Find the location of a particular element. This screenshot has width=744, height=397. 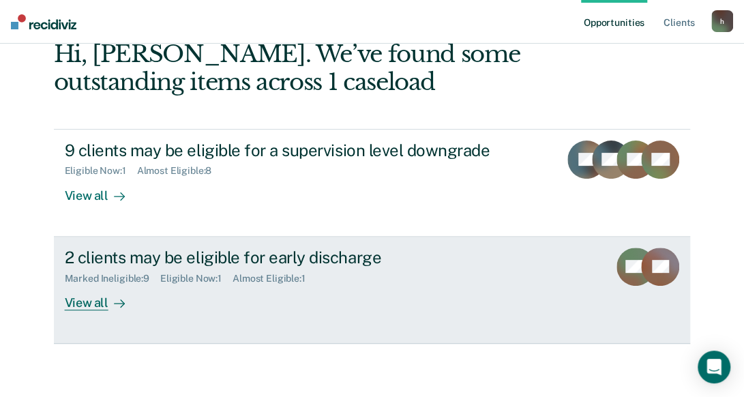

div: Marked Ineligible : 9 is located at coordinates (113, 278).